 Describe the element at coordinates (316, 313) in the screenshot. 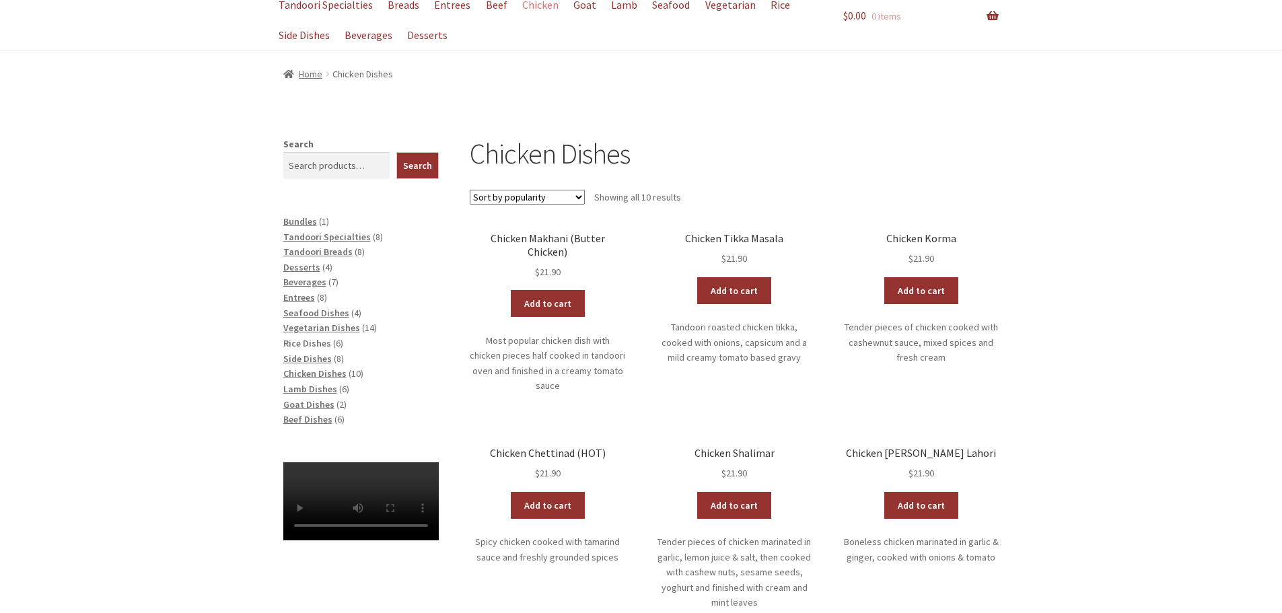

I see `a: Seafood Dishes` at that location.